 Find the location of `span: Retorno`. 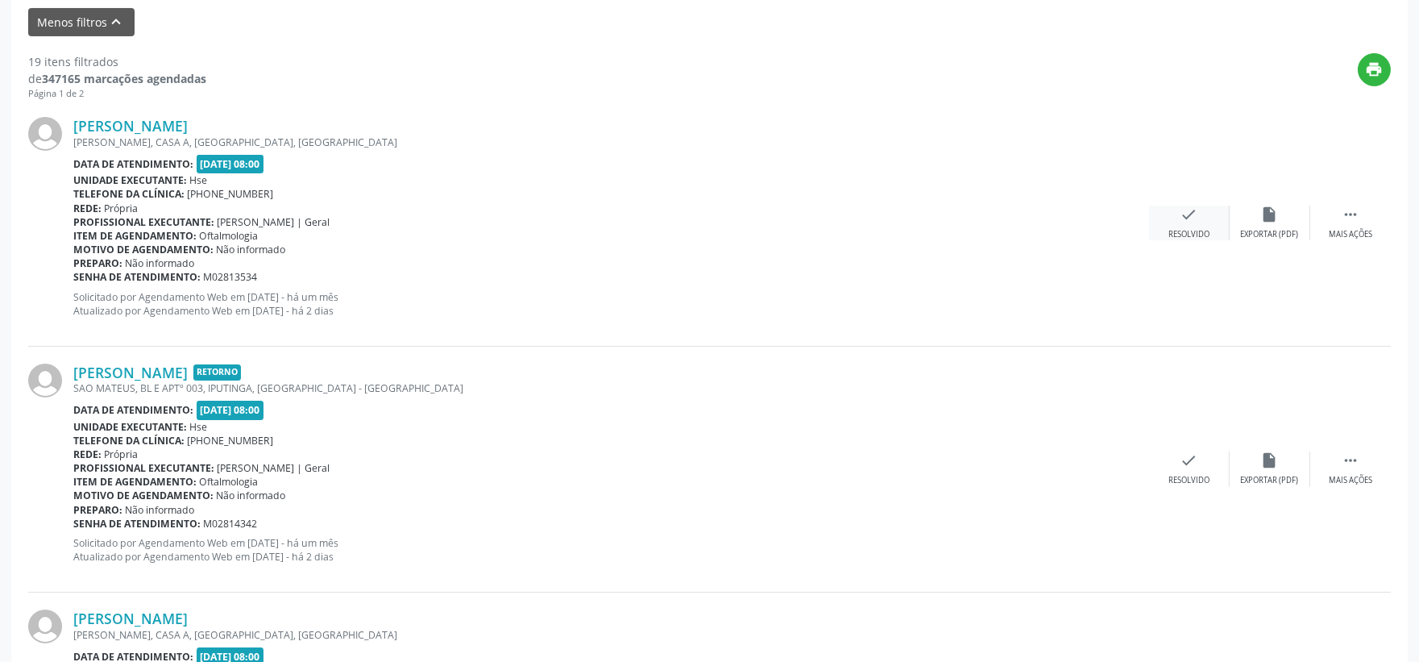

span: Retorno is located at coordinates (217, 372).